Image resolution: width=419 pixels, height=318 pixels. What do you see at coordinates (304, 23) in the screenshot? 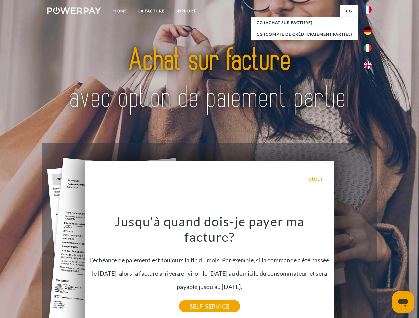
I see `a: CG (achat sur facture)` at bounding box center [304, 23].